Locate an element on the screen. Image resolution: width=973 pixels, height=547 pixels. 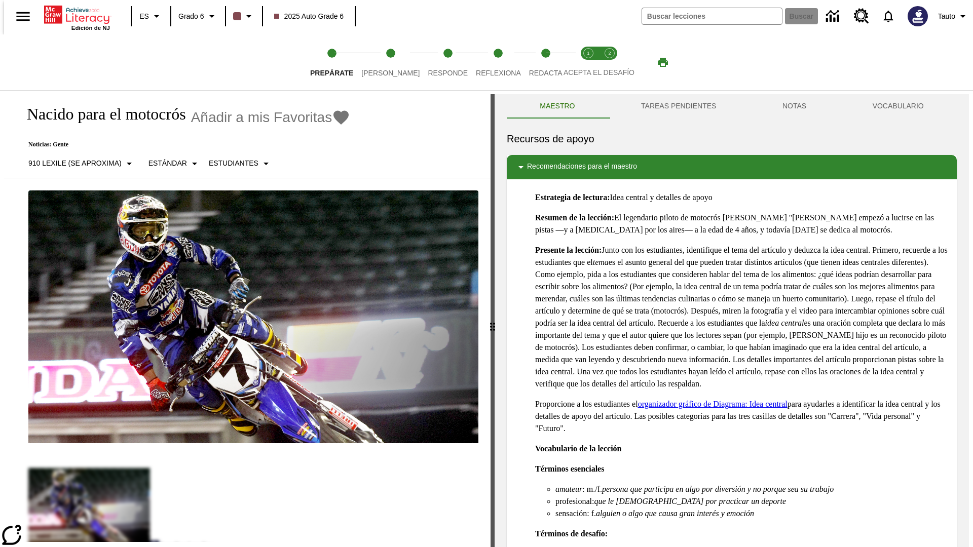
span: Responde is located at coordinates (447, 73).